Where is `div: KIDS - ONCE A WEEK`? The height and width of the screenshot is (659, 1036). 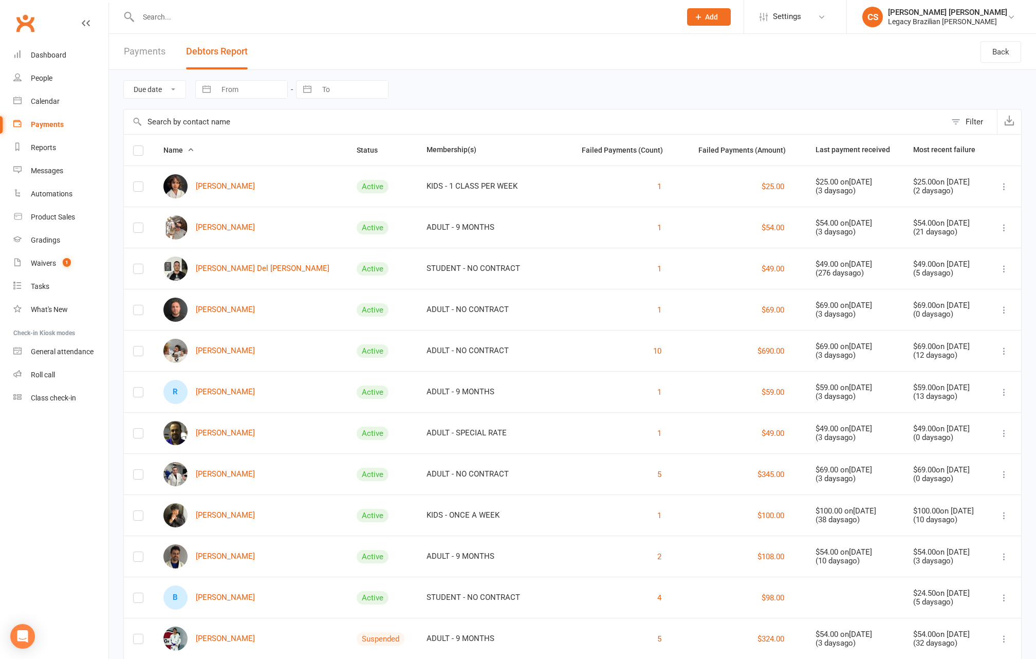
div: KIDS - ONCE A WEEK is located at coordinates (492, 515).